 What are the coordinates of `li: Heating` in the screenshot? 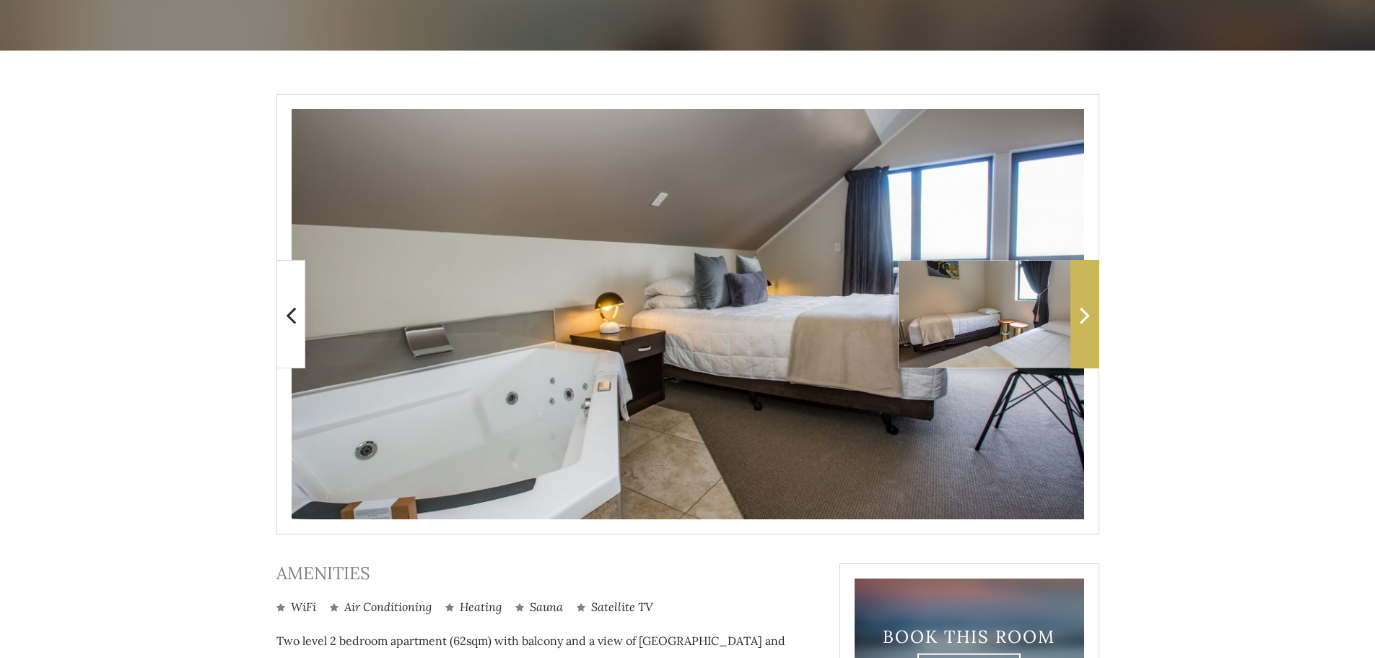 It's located at (474, 606).